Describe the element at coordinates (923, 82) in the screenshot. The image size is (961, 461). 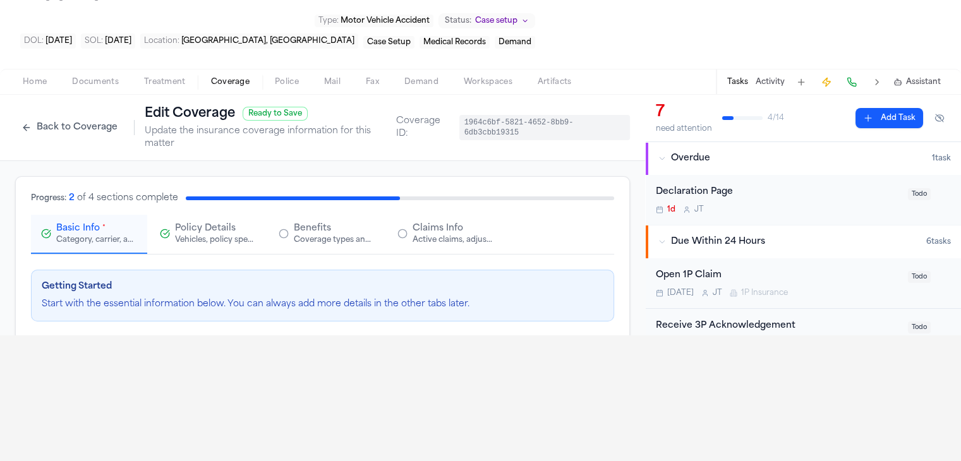
I see `span: Assistant` at that location.